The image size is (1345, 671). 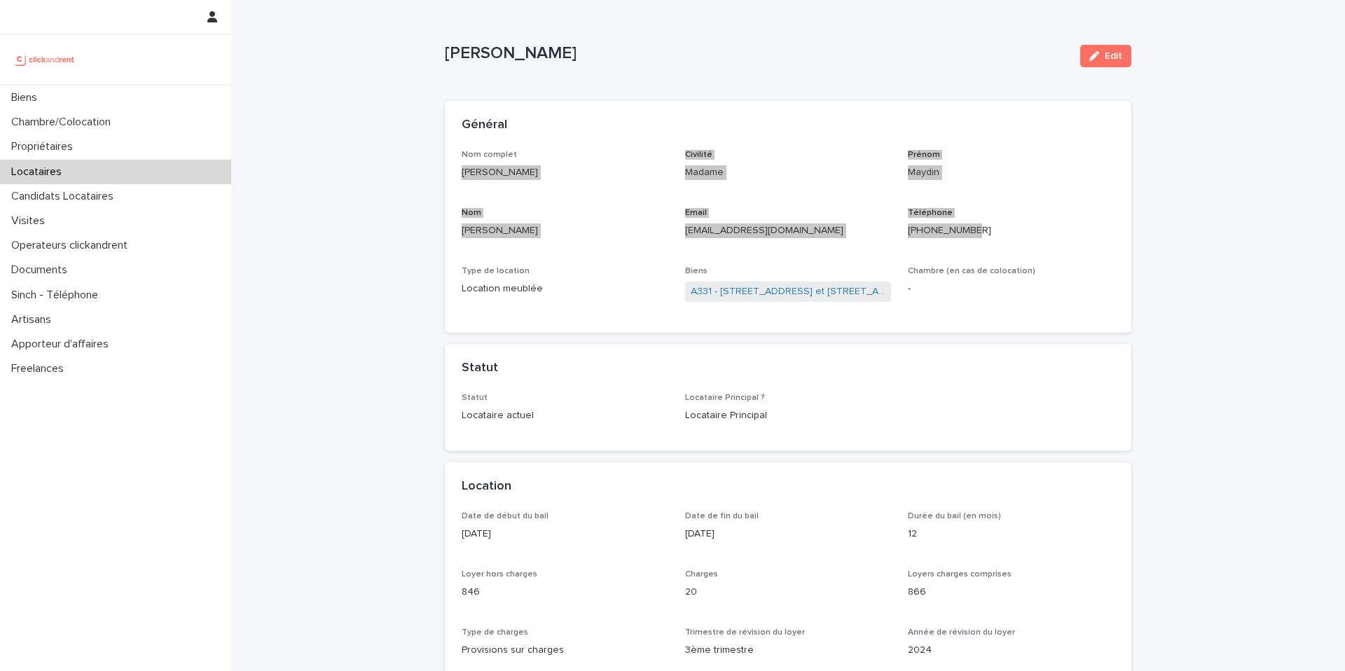 What do you see at coordinates (961, 633) in the screenshot?
I see `span: Année de révision du loyer` at bounding box center [961, 633].